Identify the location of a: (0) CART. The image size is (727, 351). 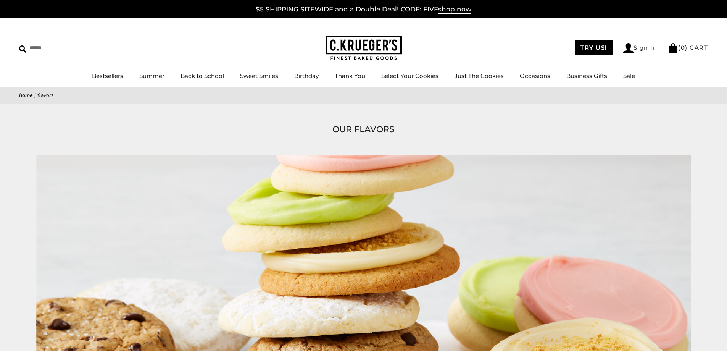
(688, 47).